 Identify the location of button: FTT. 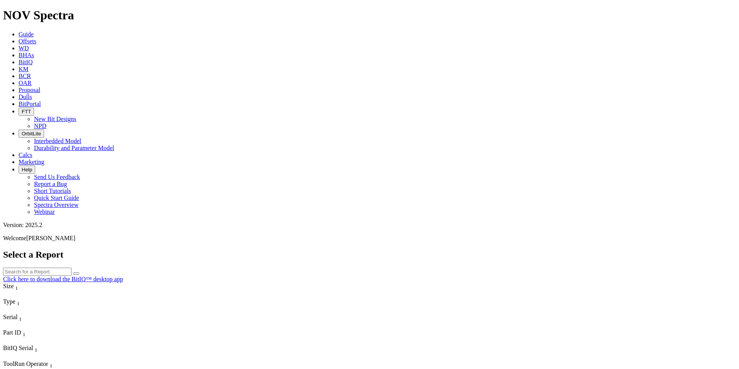
(26, 111).